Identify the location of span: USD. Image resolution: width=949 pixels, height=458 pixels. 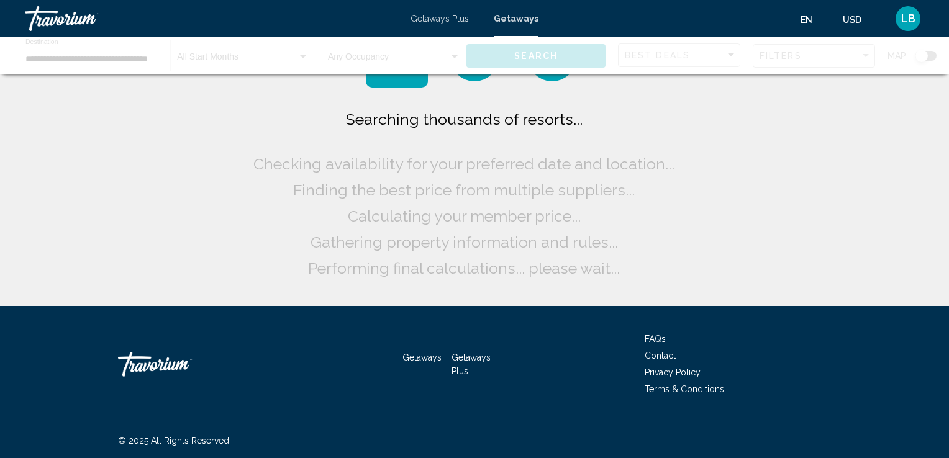
(852, 20).